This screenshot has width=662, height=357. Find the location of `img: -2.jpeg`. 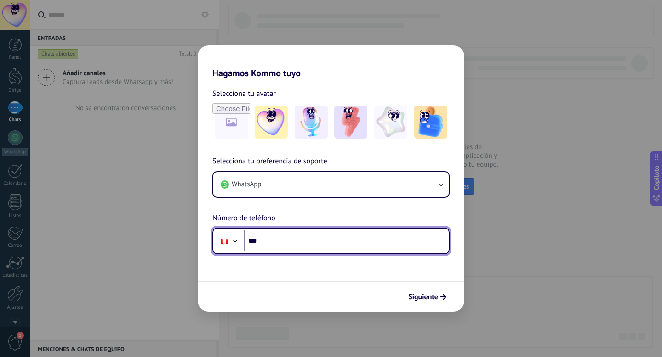

img: -2.jpeg is located at coordinates (311, 122).